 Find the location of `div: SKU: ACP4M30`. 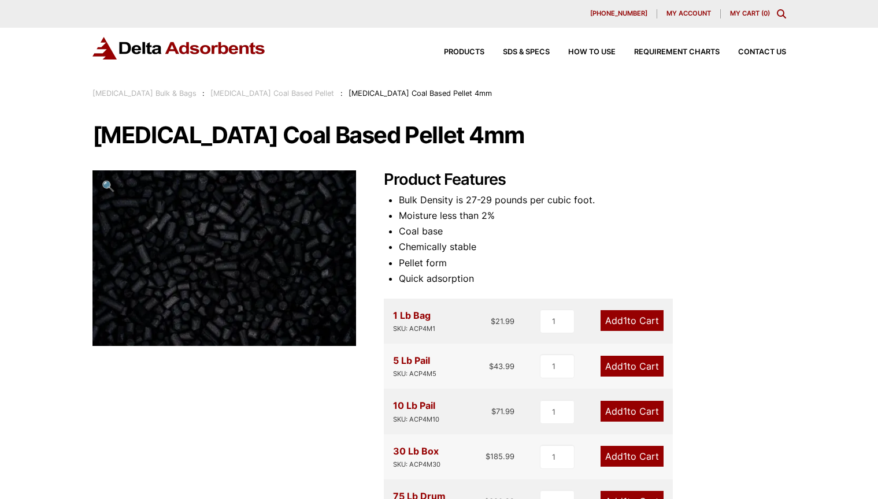

div: SKU: ACP4M30 is located at coordinates (417, 465).